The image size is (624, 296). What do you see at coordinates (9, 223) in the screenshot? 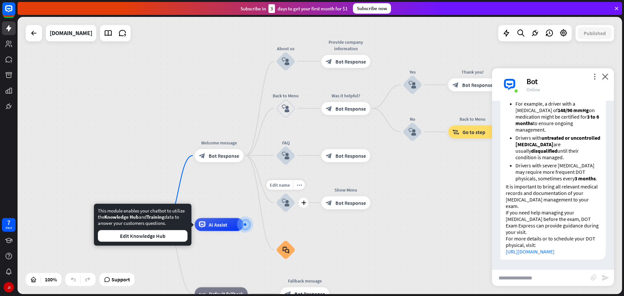
I see `div: 7` at bounding box center [9, 223].